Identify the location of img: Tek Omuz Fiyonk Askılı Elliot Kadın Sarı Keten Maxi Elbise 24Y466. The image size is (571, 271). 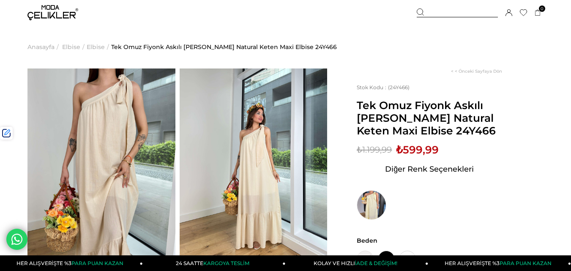
(371, 205).